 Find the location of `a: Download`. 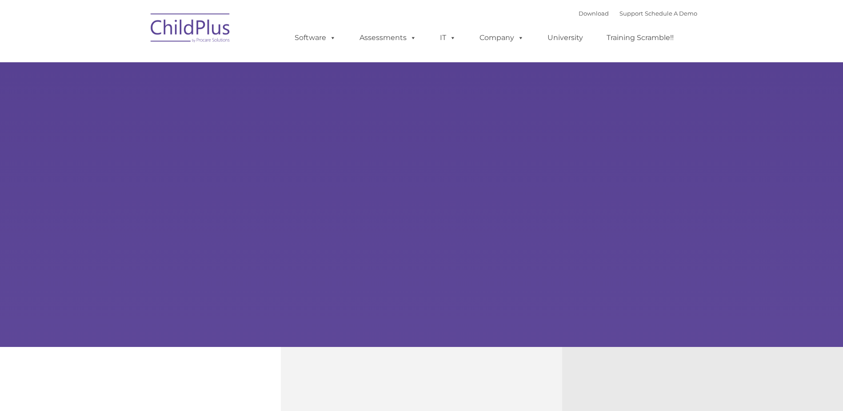

a: Download is located at coordinates (594, 13).